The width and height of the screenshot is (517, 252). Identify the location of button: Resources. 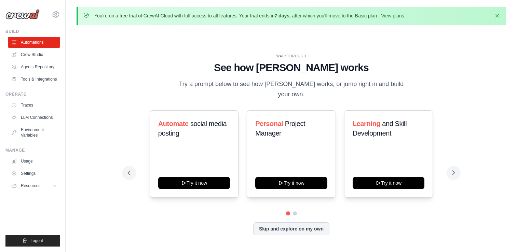
(34, 186).